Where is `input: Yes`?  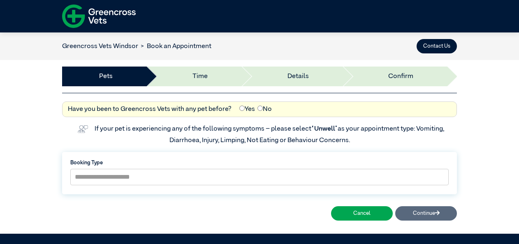 input: Yes is located at coordinates (242, 108).